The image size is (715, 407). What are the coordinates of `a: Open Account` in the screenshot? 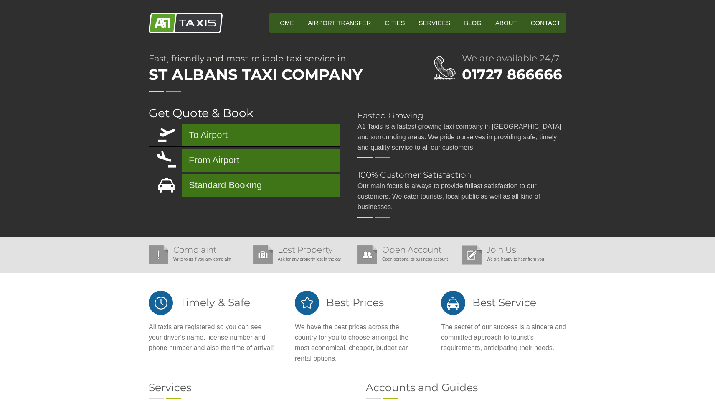 It's located at (412, 249).